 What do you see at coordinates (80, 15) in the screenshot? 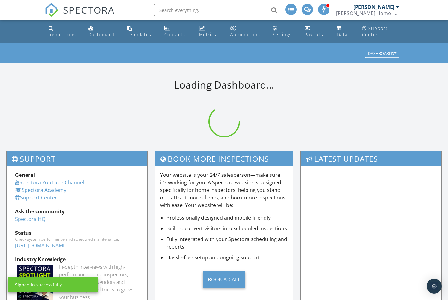
I see `a: SPECTORA` at bounding box center [80, 15].